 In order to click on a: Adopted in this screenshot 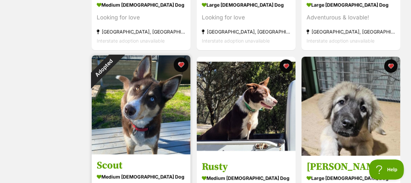, I will do `click(141, 152)`.